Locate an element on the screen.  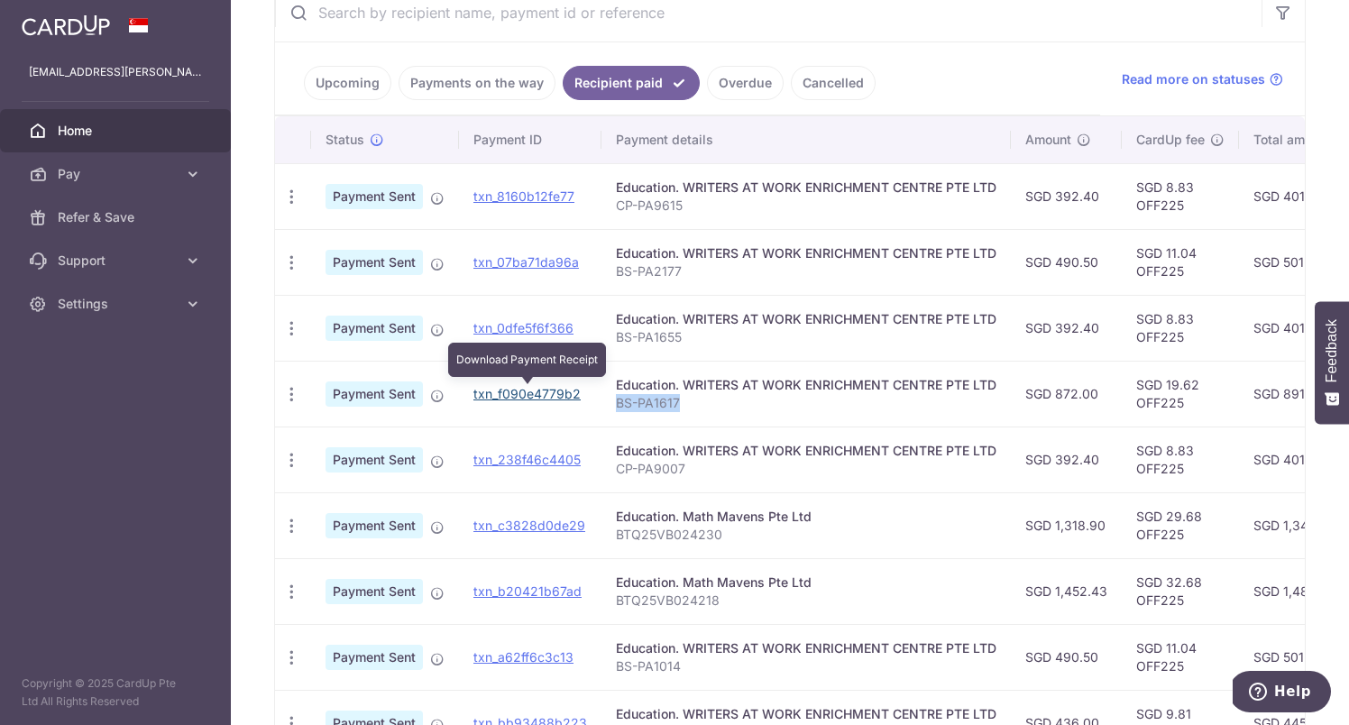
p: CP-PA9615 is located at coordinates (806, 206).